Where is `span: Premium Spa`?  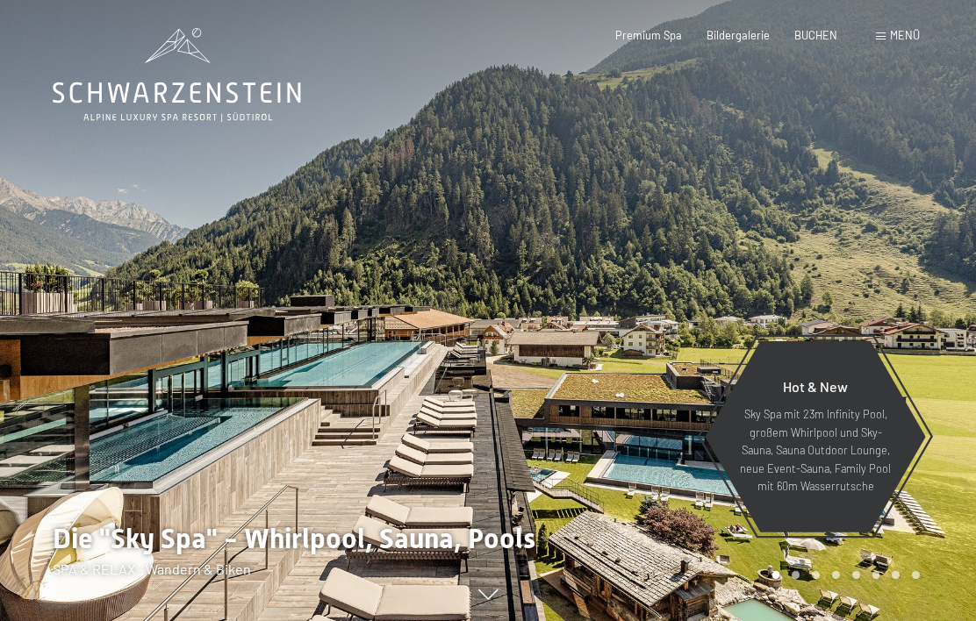
span: Premium Spa is located at coordinates (649, 35).